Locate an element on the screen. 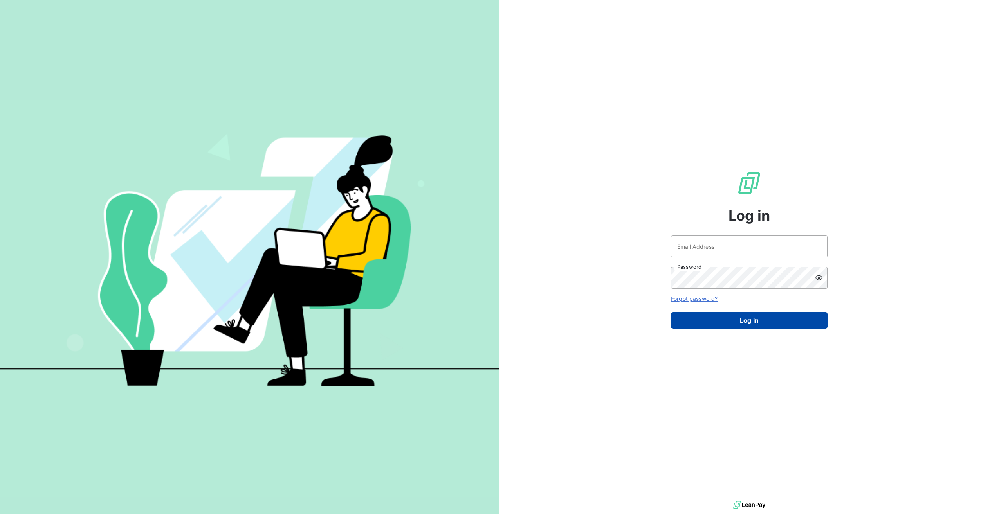 The height and width of the screenshot is (514, 999). button: Log in is located at coordinates (749, 321).